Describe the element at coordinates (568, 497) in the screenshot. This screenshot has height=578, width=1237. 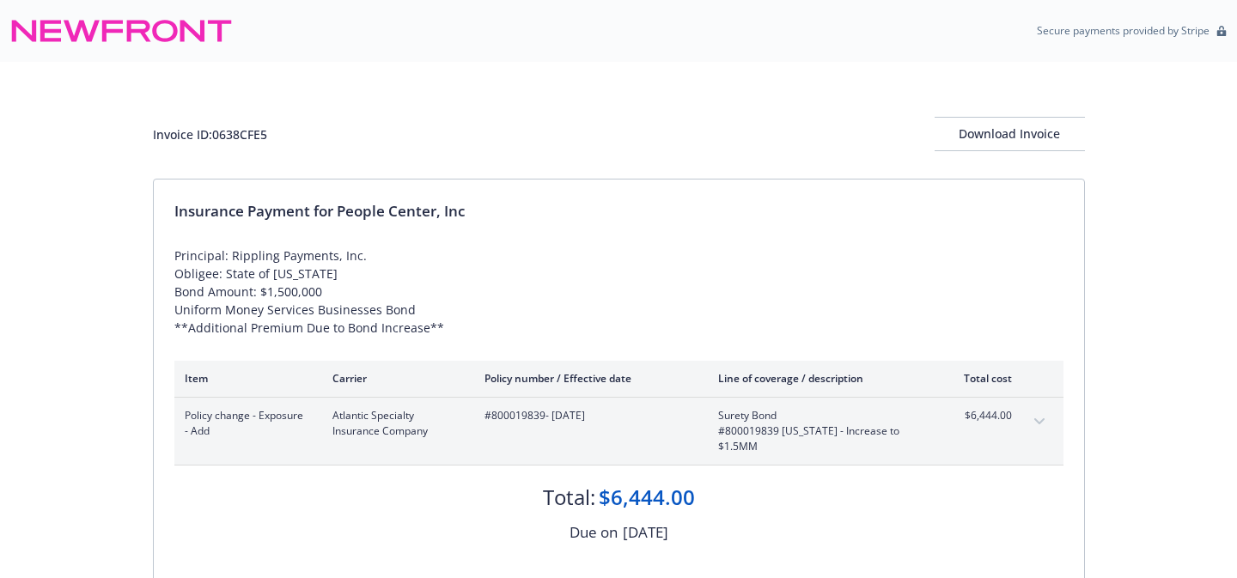
I see `div: Total:` at that location.